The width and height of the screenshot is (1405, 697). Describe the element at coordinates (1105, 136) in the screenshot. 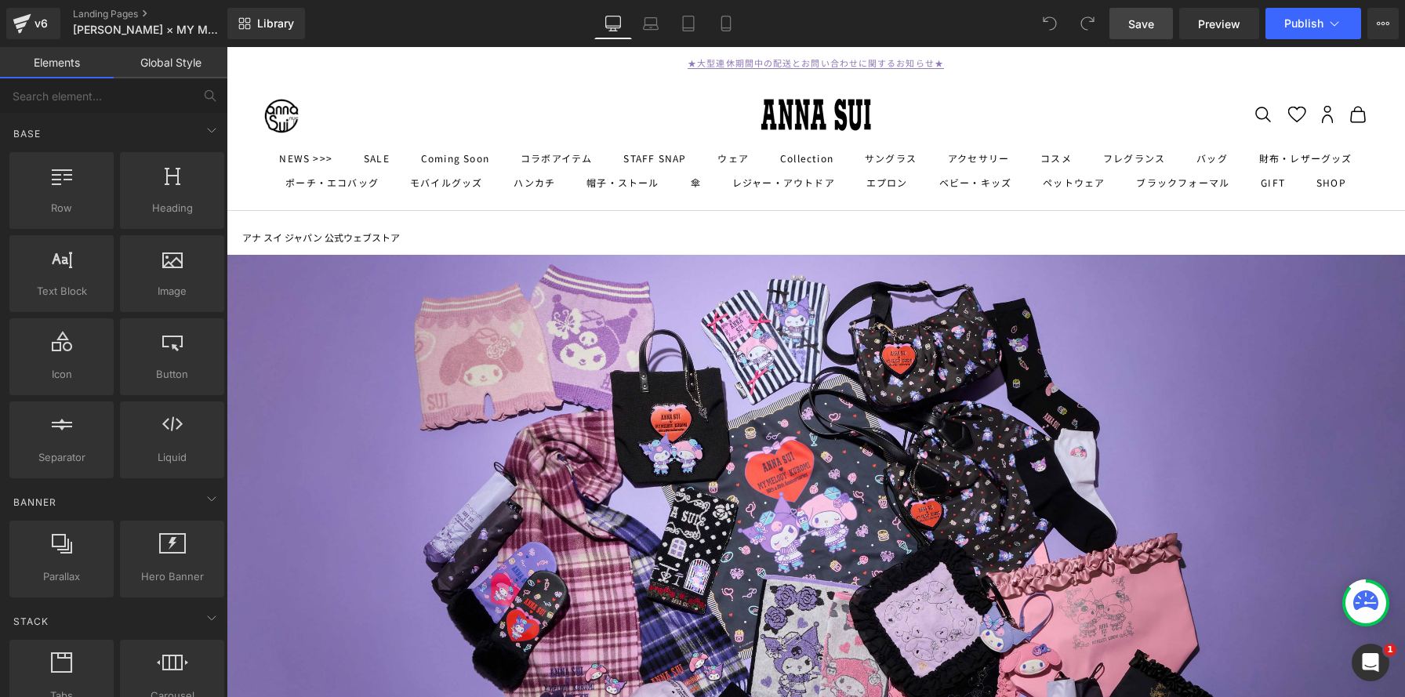

I see `a: SHOP` at that location.